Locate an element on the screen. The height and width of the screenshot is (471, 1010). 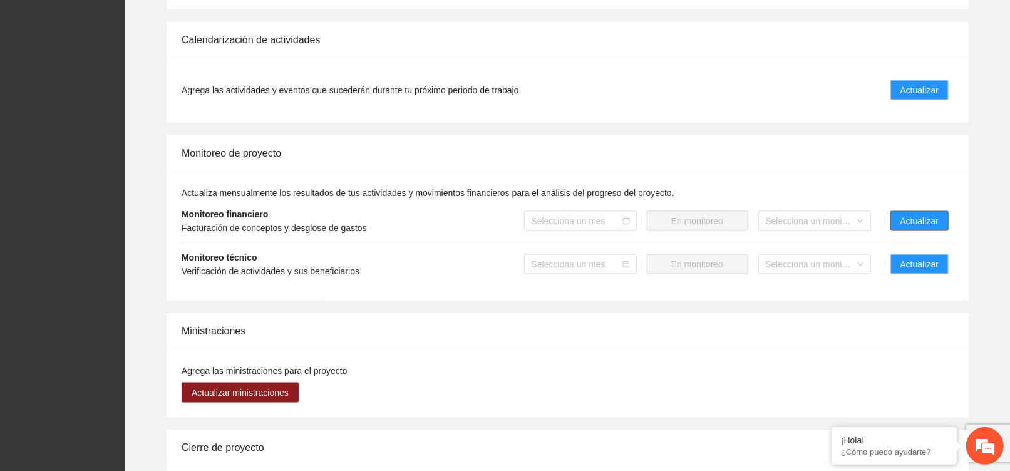
span: Verificación de actividades y sus beneficiarios is located at coordinates (271, 271).